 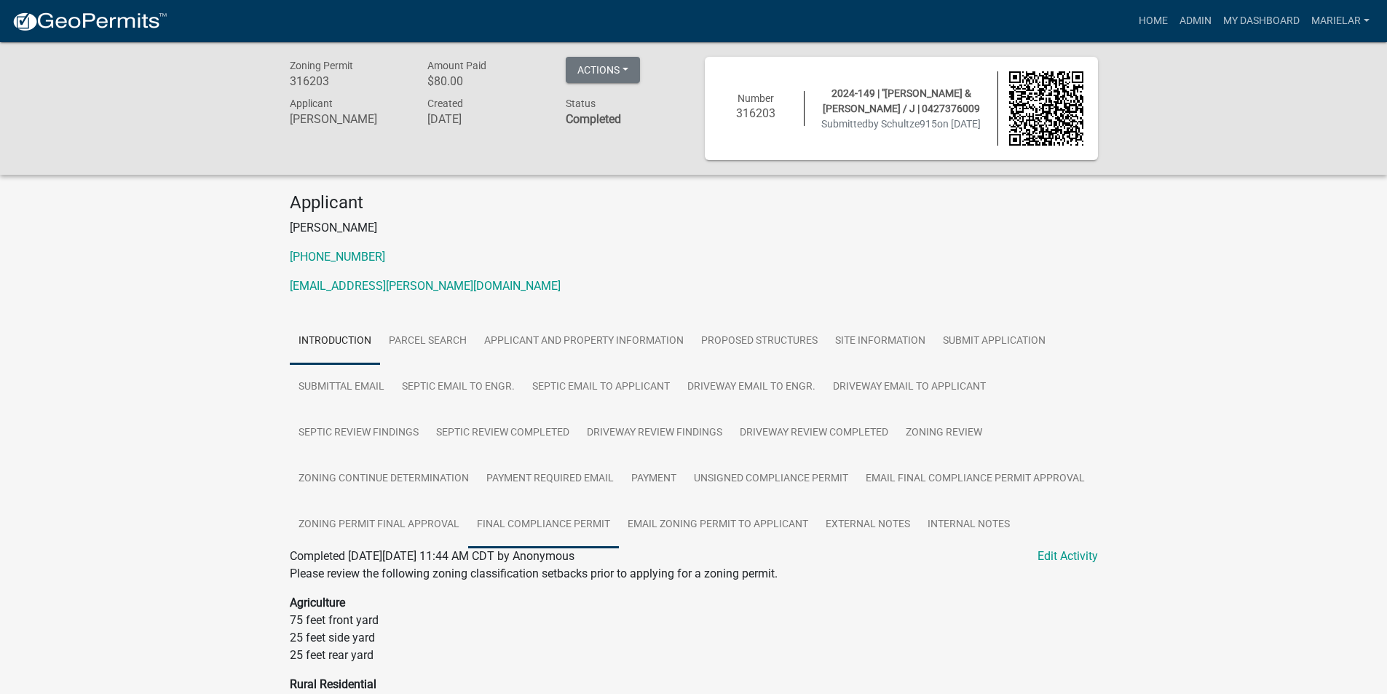 I want to click on a: Submittal Email, so click(x=341, y=387).